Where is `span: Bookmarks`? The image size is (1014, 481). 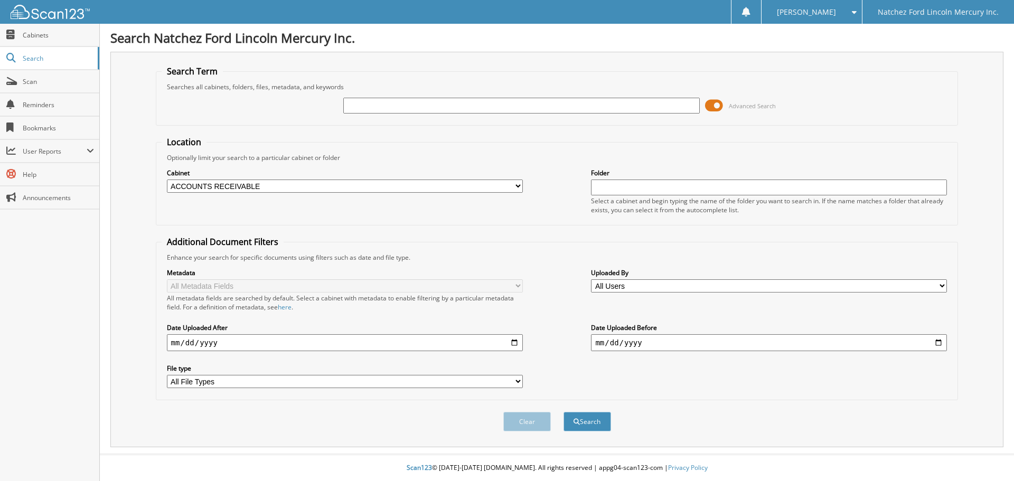
span: Bookmarks is located at coordinates (58, 128).